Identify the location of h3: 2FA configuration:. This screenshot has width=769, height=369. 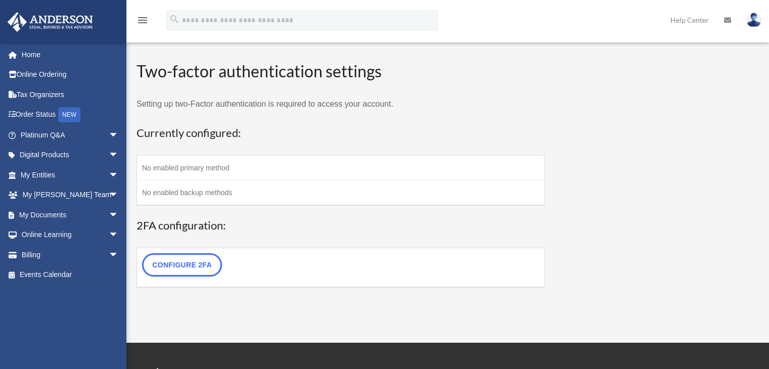
(340, 225).